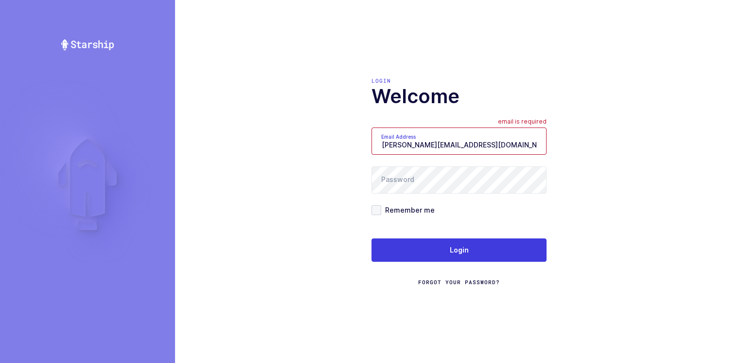 The height and width of the screenshot is (363, 743). I want to click on input: Password, so click(459, 180).